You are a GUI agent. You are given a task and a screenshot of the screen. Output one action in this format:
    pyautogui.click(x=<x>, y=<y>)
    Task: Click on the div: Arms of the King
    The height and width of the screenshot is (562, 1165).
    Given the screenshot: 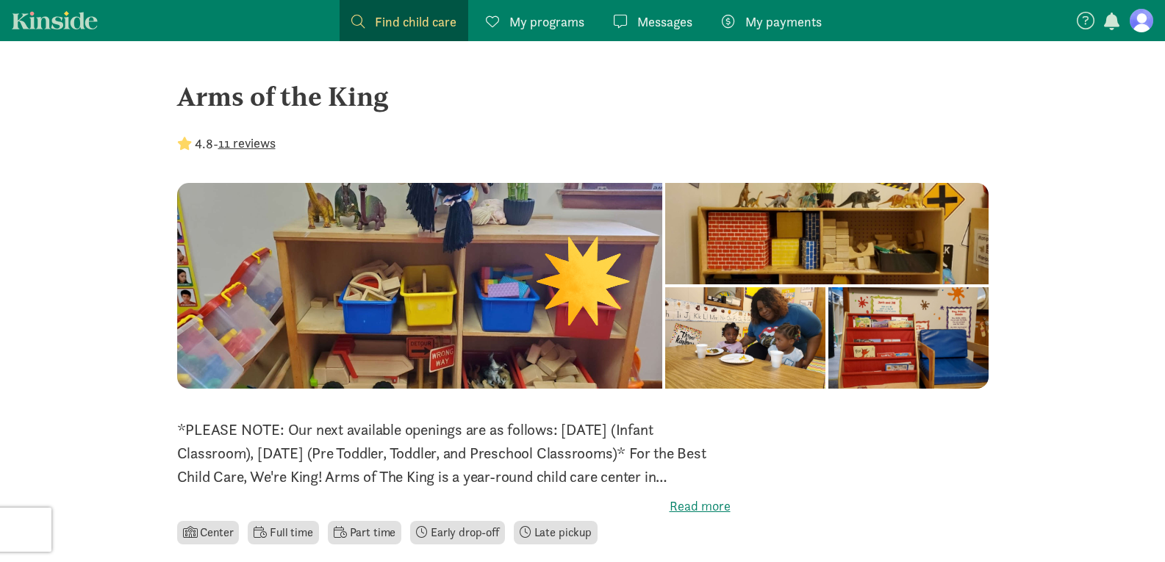 What is the action you would take?
    pyautogui.click(x=583, y=96)
    